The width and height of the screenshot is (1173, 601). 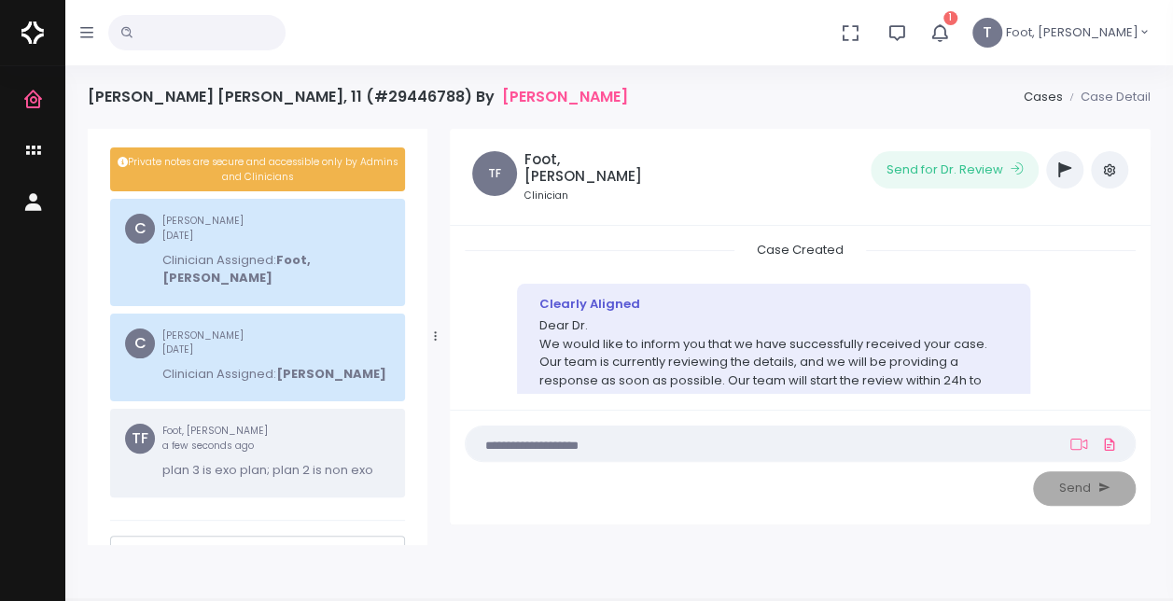 What do you see at coordinates (774, 304) in the screenshot?
I see `div: Clearly Aligned` at bounding box center [774, 304].